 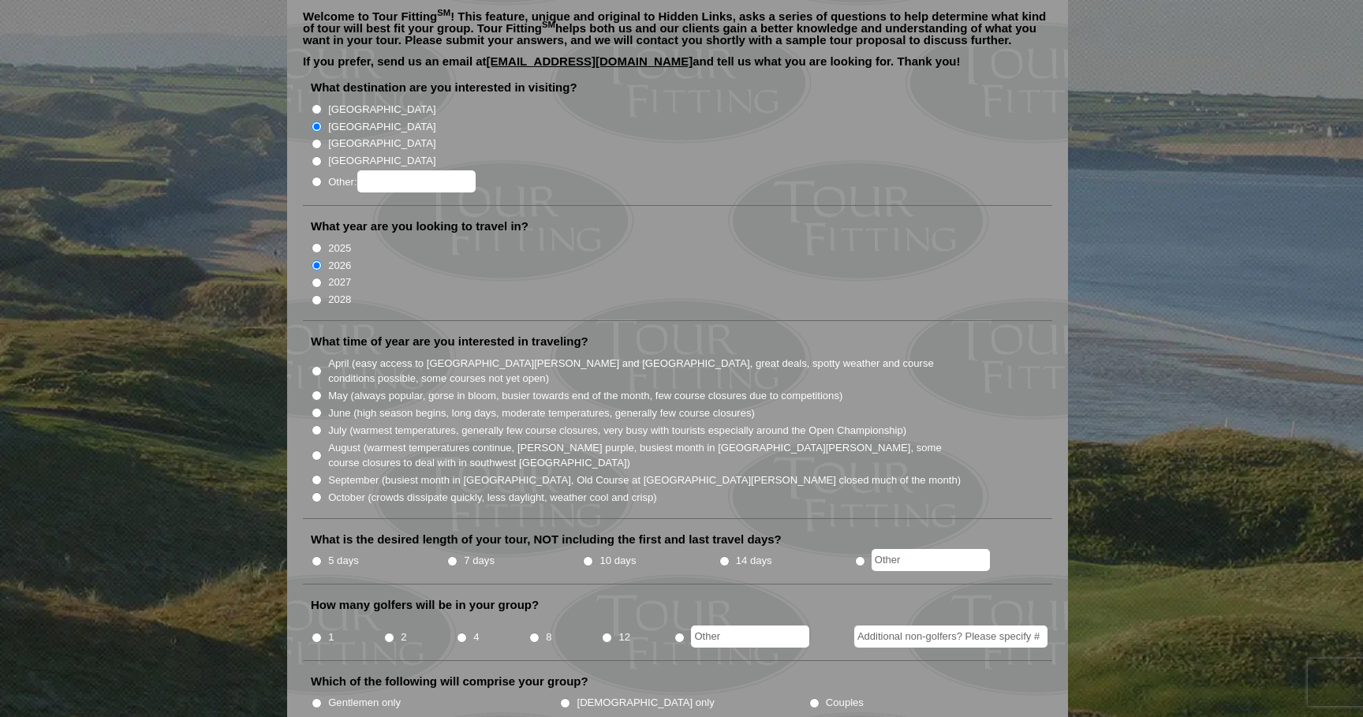 I want to click on label: What time of year are you interested in traveling?, so click(x=450, y=341).